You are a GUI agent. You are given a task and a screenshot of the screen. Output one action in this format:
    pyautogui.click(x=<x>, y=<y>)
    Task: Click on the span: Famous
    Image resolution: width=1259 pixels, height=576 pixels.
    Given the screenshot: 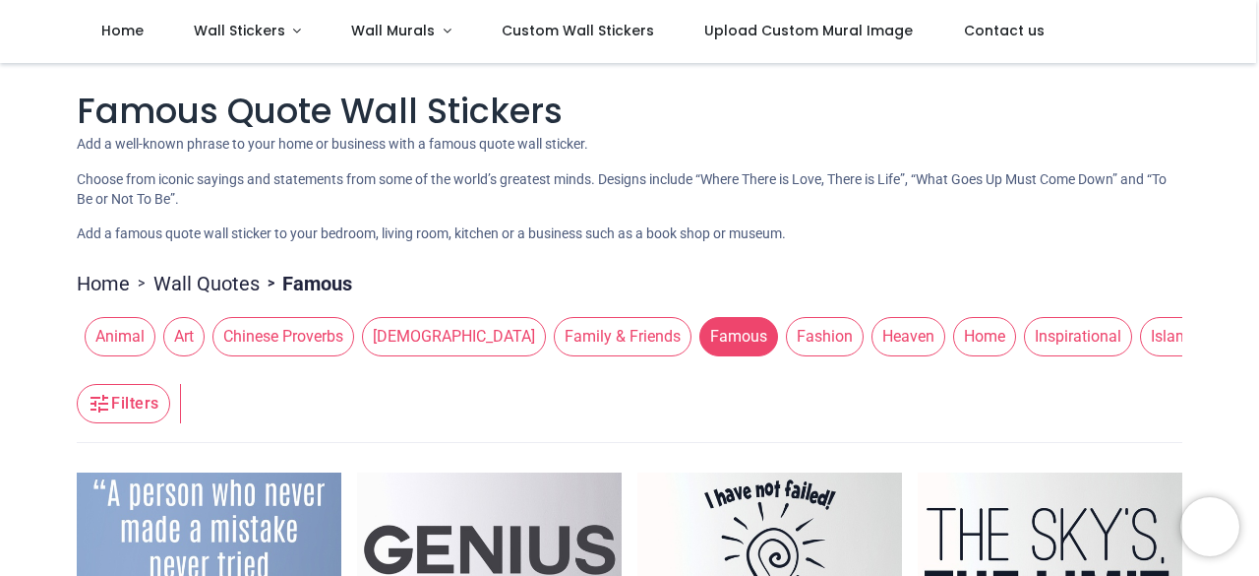 What is the action you would take?
    pyautogui.click(x=739, y=336)
    